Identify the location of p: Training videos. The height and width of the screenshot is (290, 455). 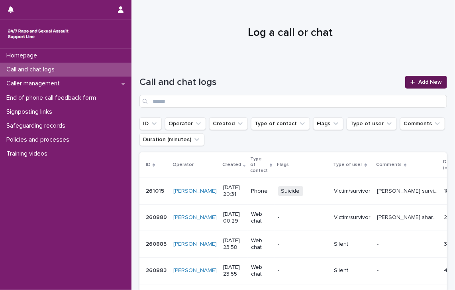
(28, 153).